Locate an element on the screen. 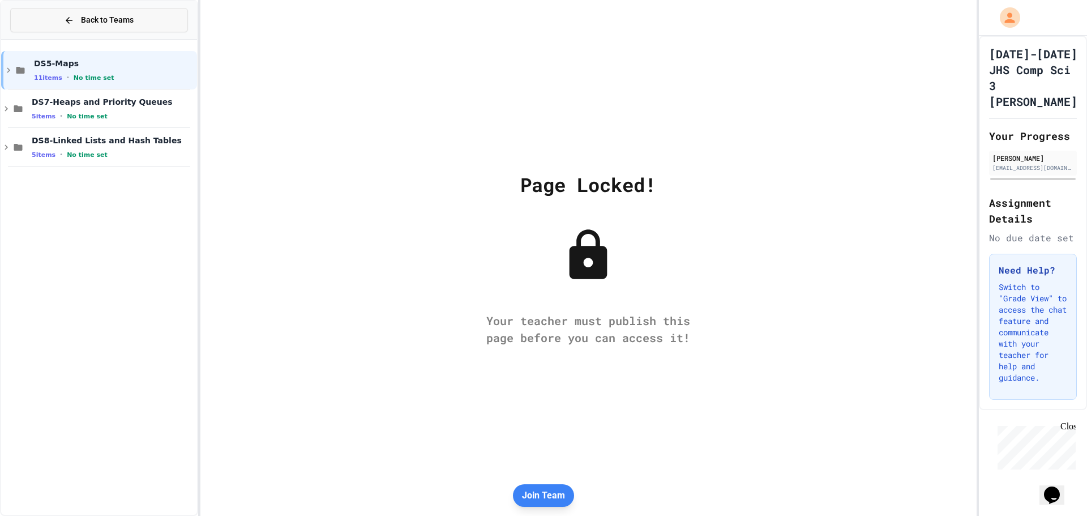 The image size is (1087, 516). div: Chat with us now!Close is located at coordinates (41, 38).